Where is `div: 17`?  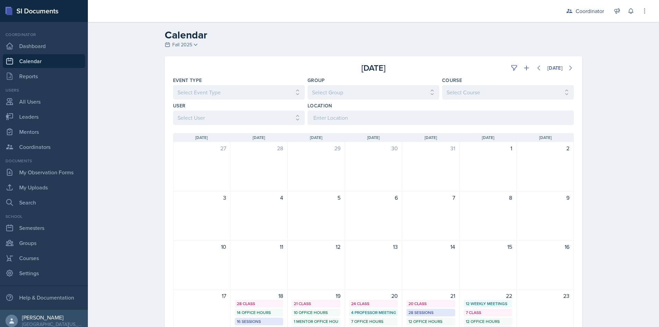
div: 17 is located at coordinates (202, 296).